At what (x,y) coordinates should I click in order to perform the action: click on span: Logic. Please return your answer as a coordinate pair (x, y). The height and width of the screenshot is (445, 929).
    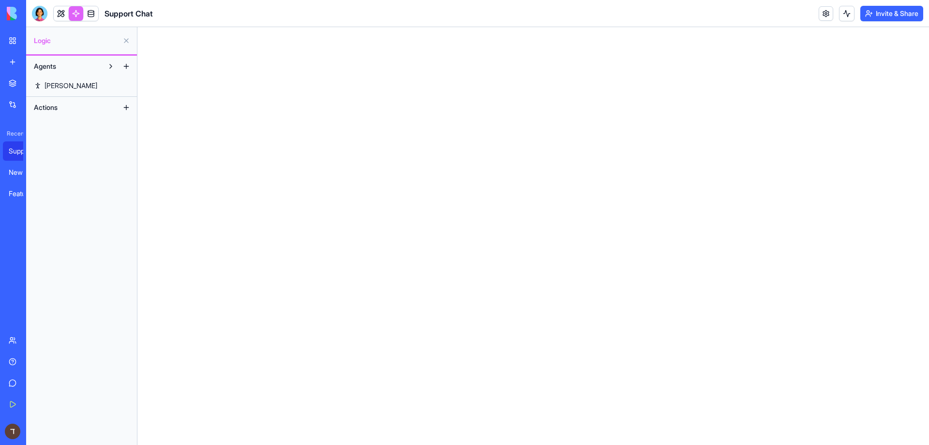
    Looking at the image, I should click on (76, 41).